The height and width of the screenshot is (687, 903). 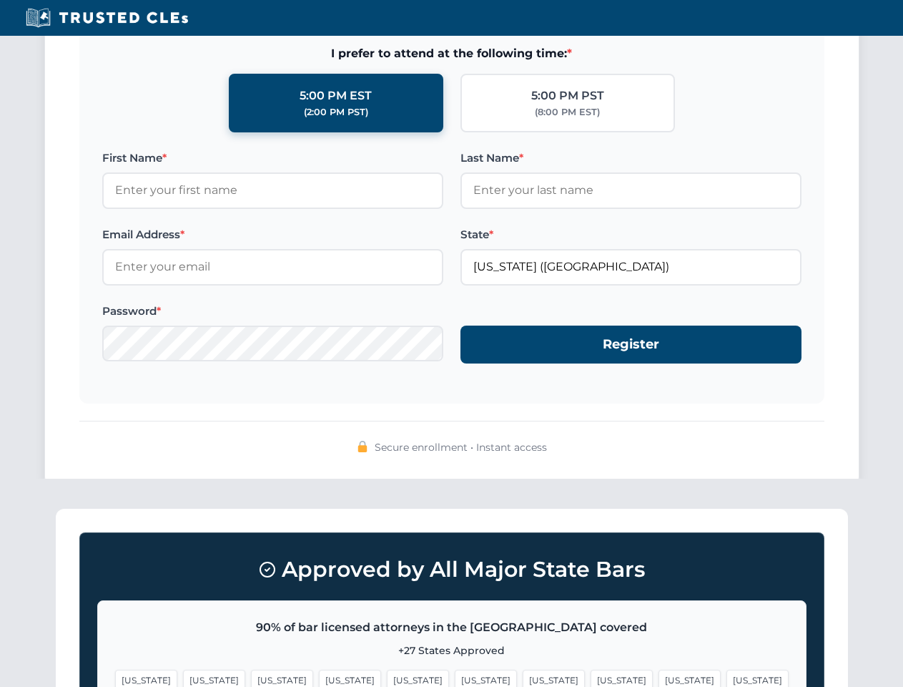 What do you see at coordinates (567, 112) in the screenshot?
I see `div: (8:00 PM EST)` at bounding box center [567, 112].